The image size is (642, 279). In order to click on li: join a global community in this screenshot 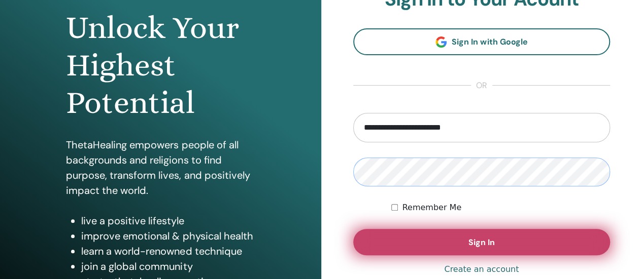, I will do `click(168, 267)`.